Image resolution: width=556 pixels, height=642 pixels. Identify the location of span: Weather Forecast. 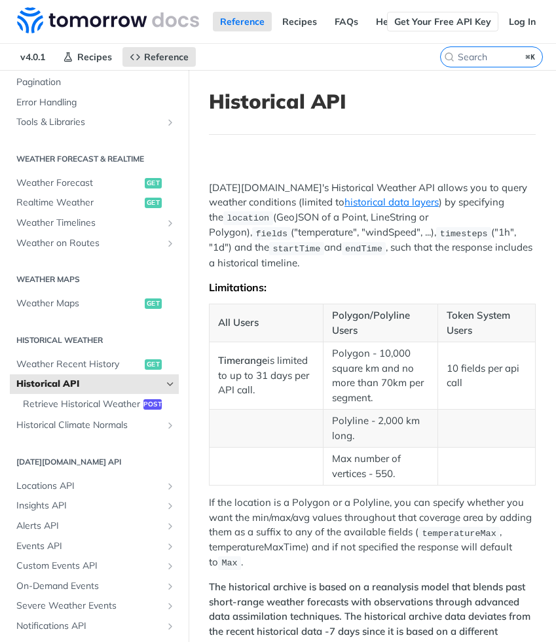
(79, 183).